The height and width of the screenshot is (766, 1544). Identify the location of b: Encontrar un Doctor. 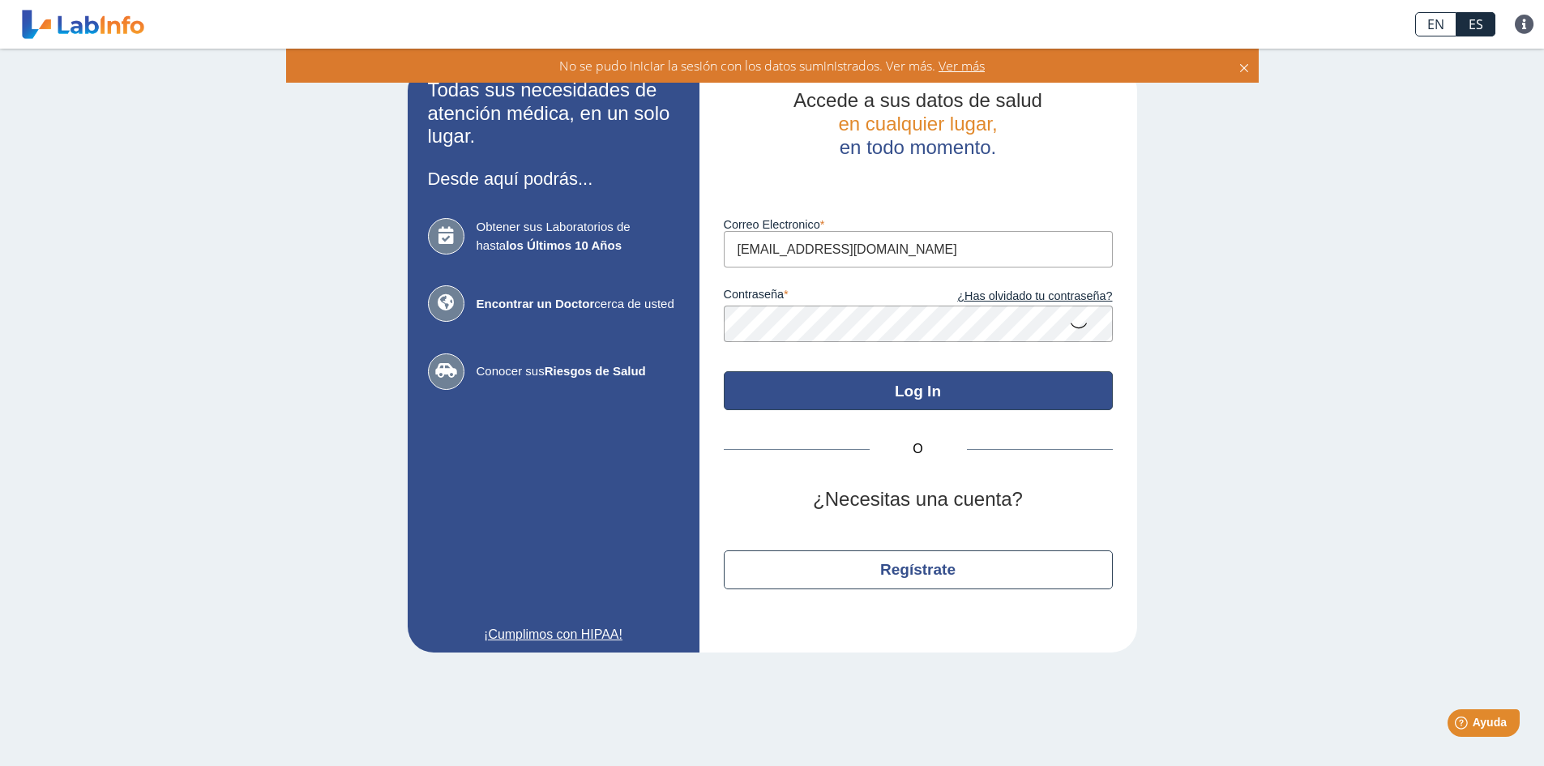
(536, 303).